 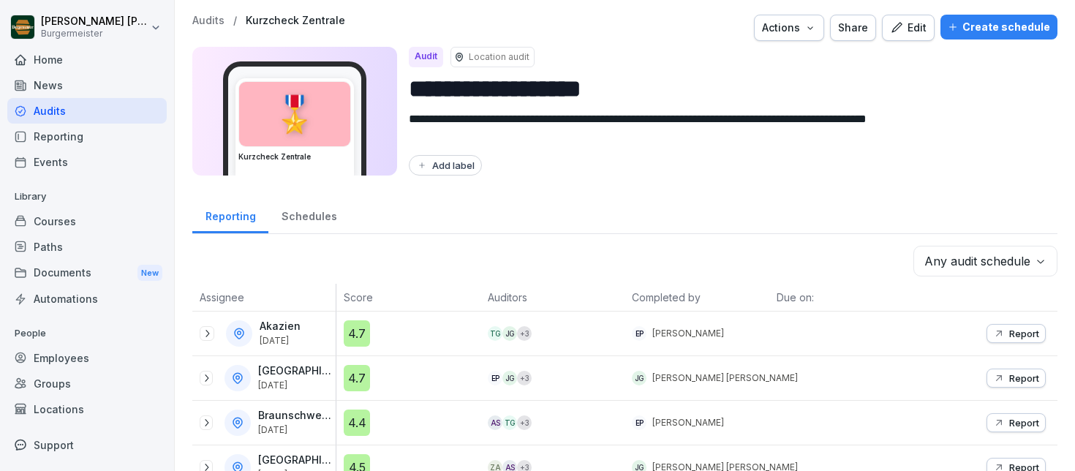 I want to click on div: Audit, so click(x=426, y=57).